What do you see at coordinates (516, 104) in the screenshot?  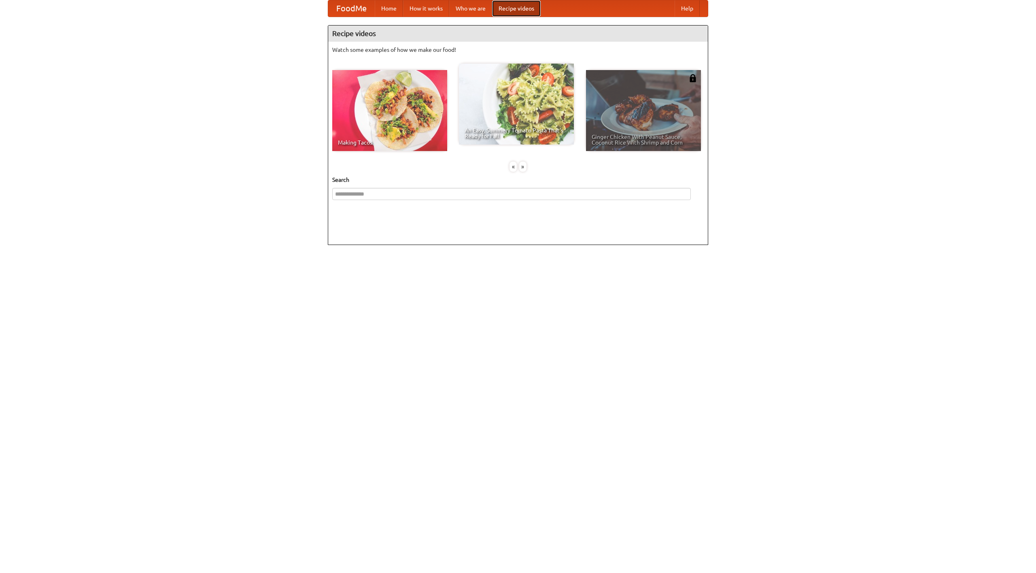 I see `a: An Easy, Summery Tomato Pasta That's Ready for Fall` at bounding box center [516, 104].